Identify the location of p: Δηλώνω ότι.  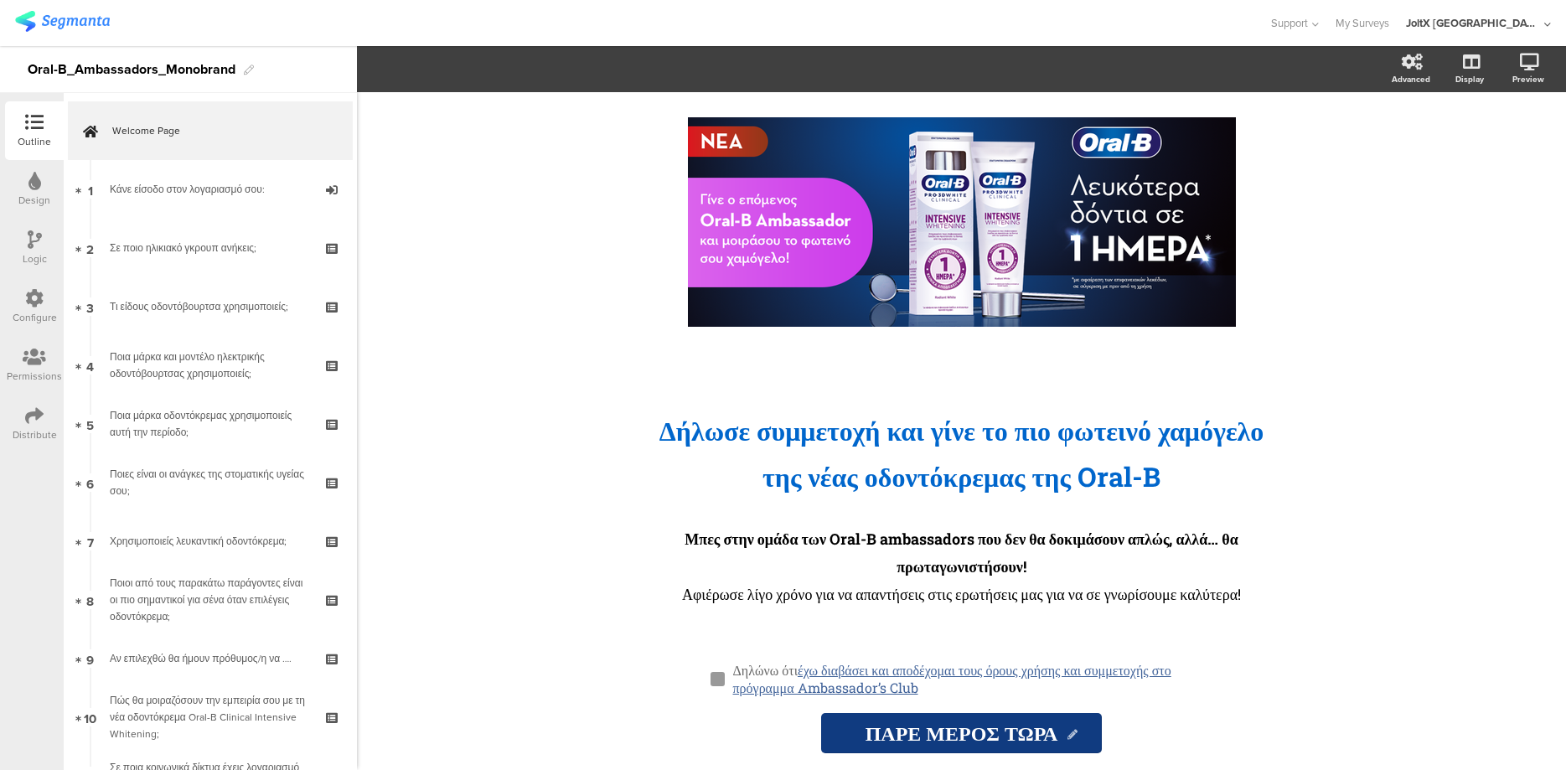
(969, 679).